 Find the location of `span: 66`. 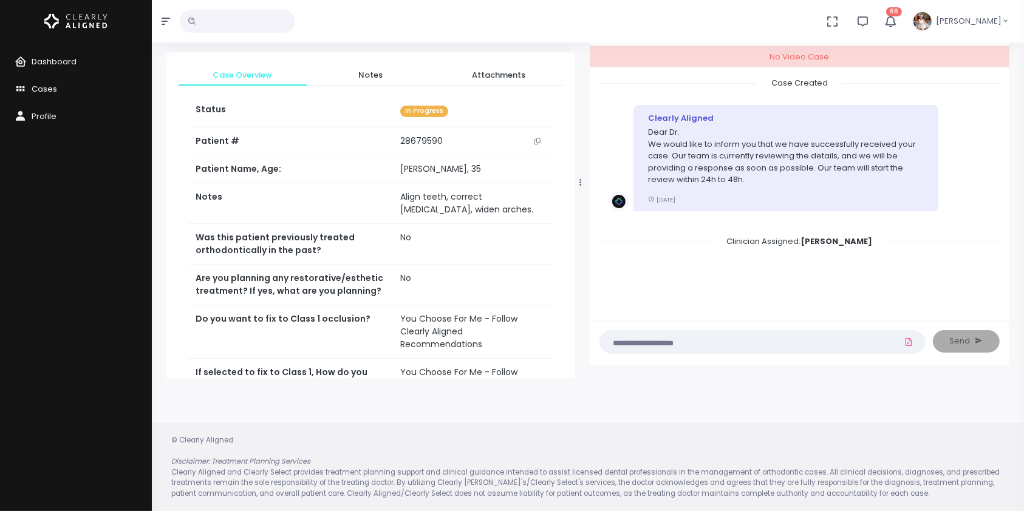

span: 66 is located at coordinates (894, 12).